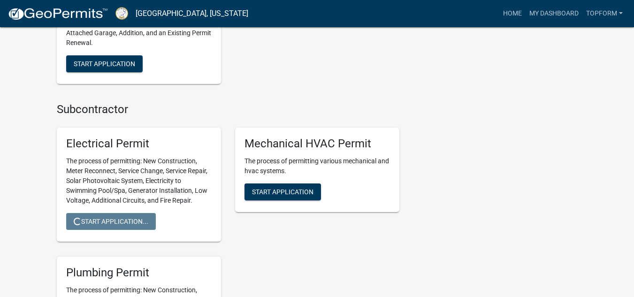  What do you see at coordinates (139, 273) in the screenshot?
I see `h5: Plumbing Permit` at bounding box center [139, 273].